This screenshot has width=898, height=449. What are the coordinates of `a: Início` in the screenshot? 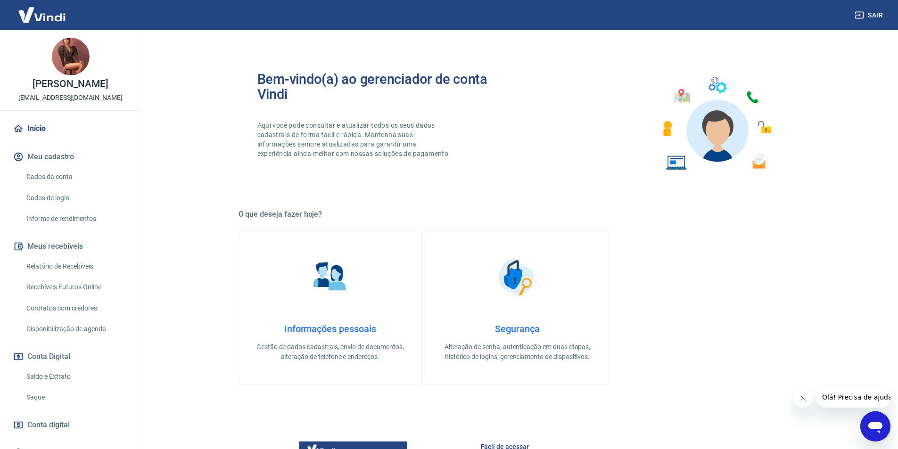 It's located at (70, 129).